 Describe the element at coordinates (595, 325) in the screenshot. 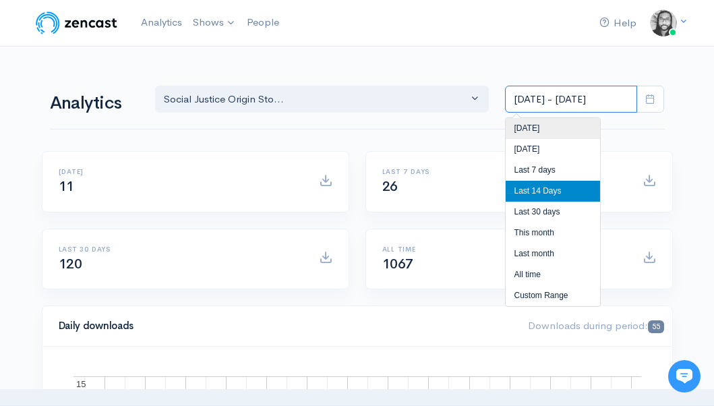

I see `span: Downloads during period:` at that location.